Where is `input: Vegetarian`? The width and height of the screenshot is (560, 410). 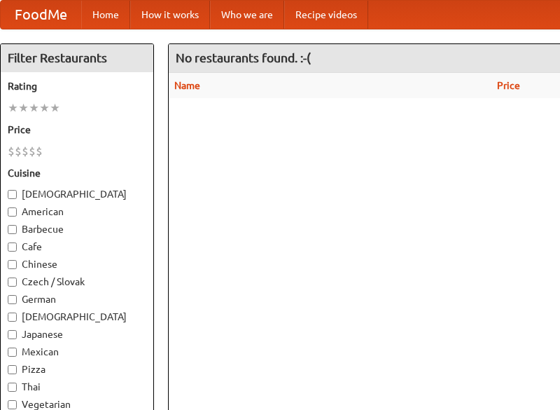
input: Vegetarian is located at coordinates (12, 404).